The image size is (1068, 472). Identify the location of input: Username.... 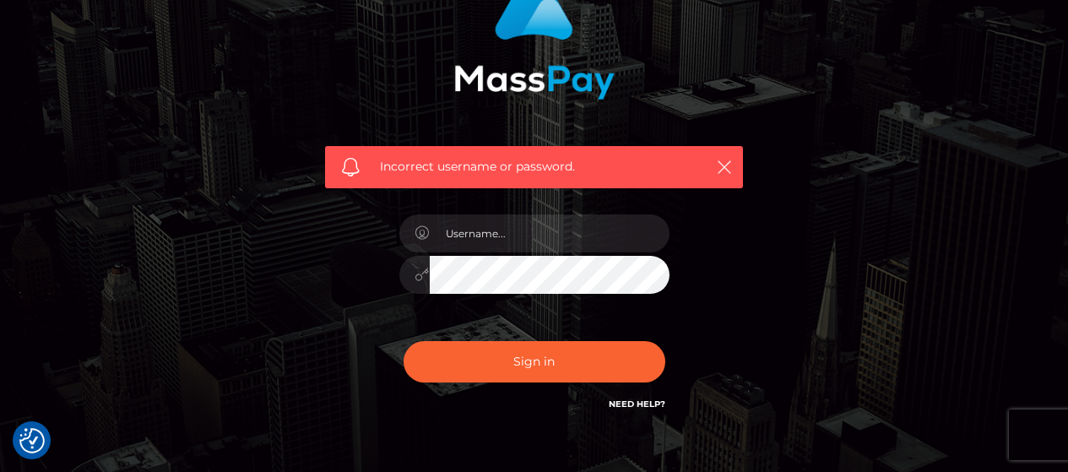
(550, 233).